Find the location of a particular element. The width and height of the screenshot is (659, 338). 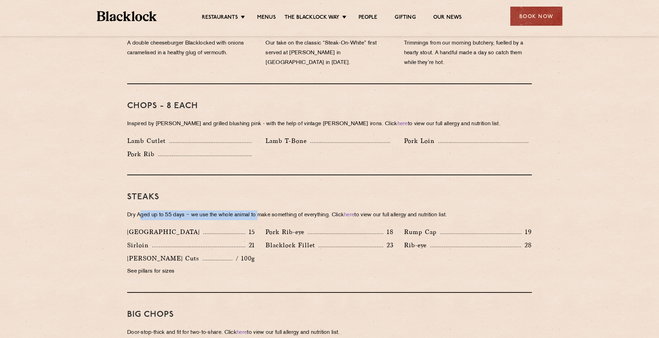

a: Menus is located at coordinates (267, 18).